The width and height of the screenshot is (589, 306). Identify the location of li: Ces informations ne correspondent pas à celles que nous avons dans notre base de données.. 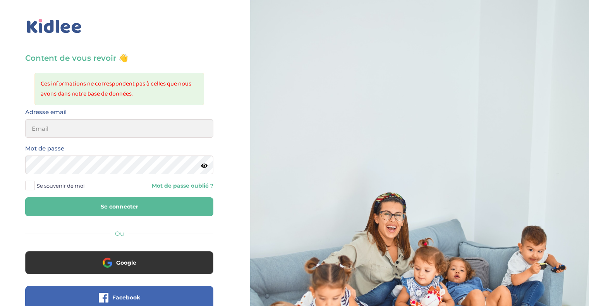
(119, 89).